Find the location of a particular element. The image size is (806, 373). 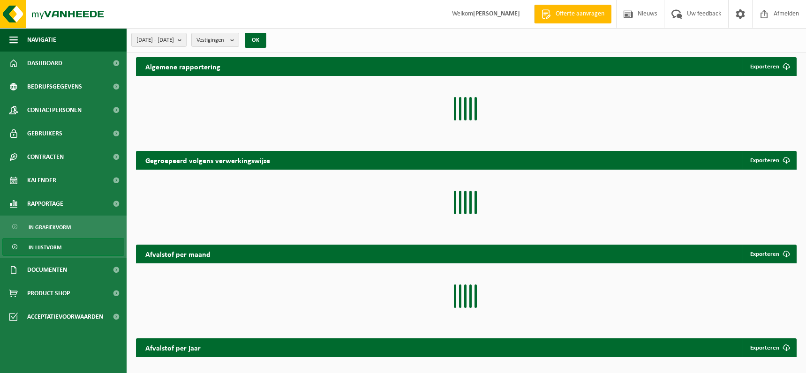

span: Documenten is located at coordinates (47, 270).